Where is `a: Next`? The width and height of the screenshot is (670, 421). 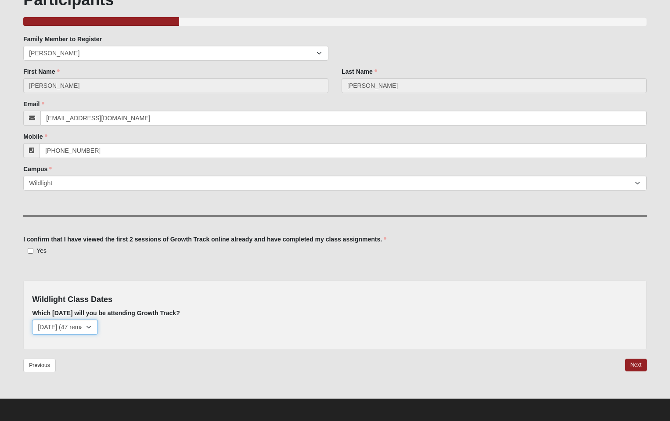 a: Next is located at coordinates (636, 365).